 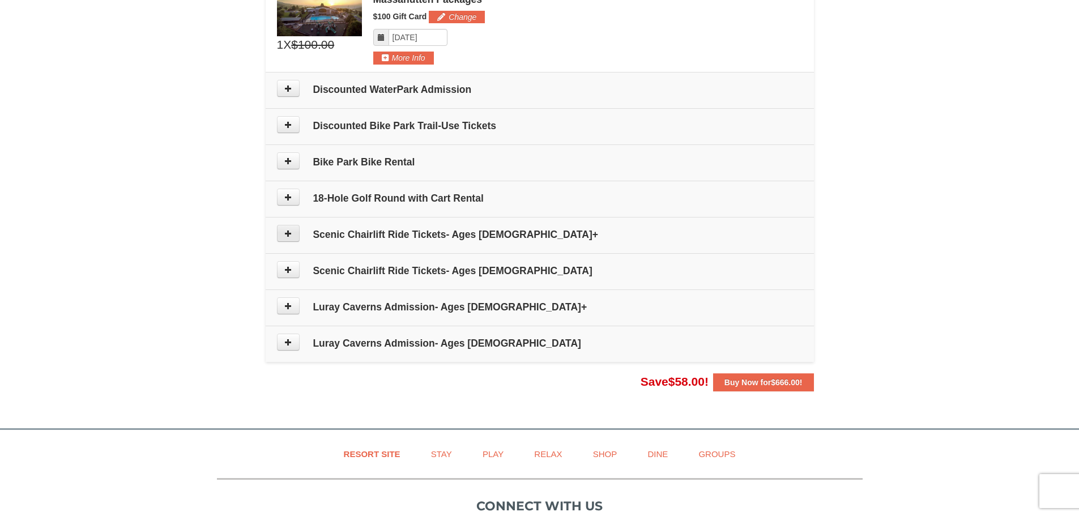 What do you see at coordinates (548, 454) in the screenshot?
I see `a: Relax` at bounding box center [548, 454].